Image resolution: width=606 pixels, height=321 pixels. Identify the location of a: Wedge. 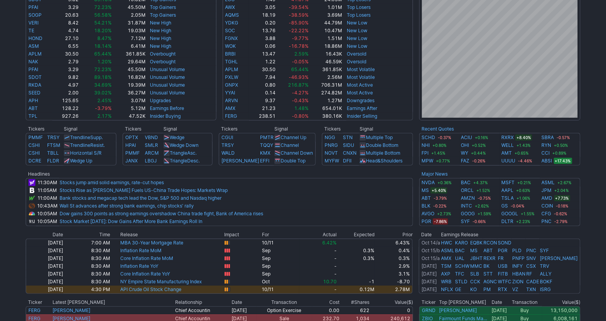
(177, 137).